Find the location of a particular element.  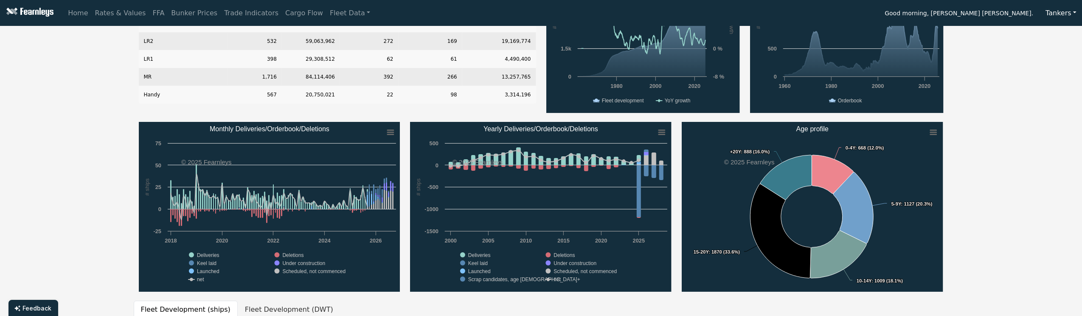

tspan: 10-14Y is located at coordinates (864, 281).